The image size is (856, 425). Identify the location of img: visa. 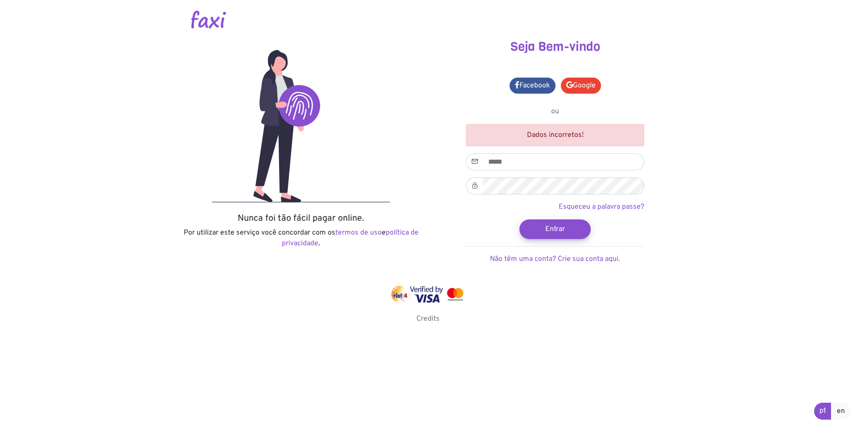
(426, 294).